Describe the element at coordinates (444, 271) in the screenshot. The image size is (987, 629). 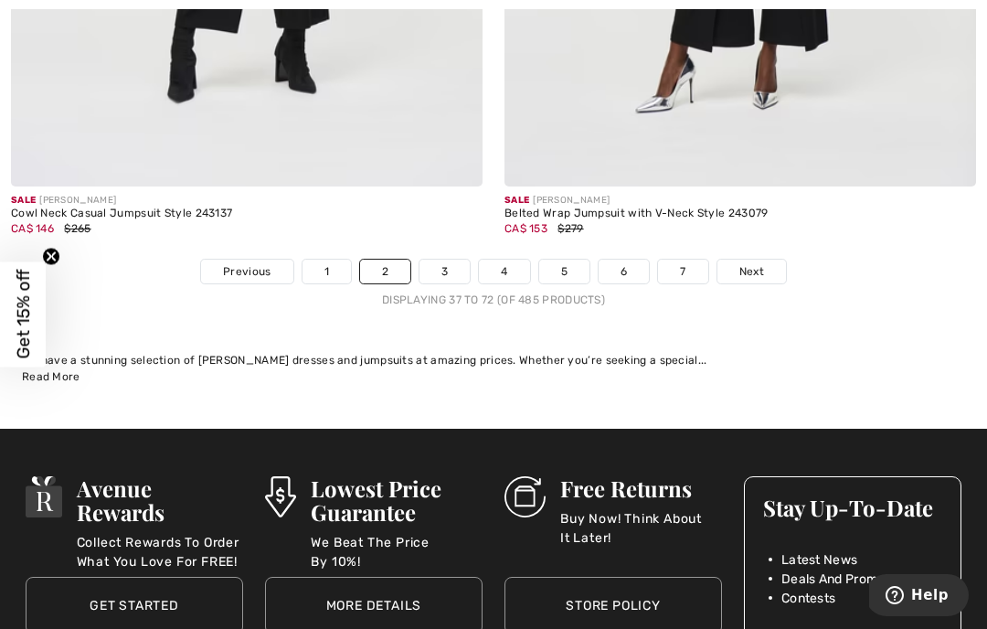
I see `a: 3` at that location.